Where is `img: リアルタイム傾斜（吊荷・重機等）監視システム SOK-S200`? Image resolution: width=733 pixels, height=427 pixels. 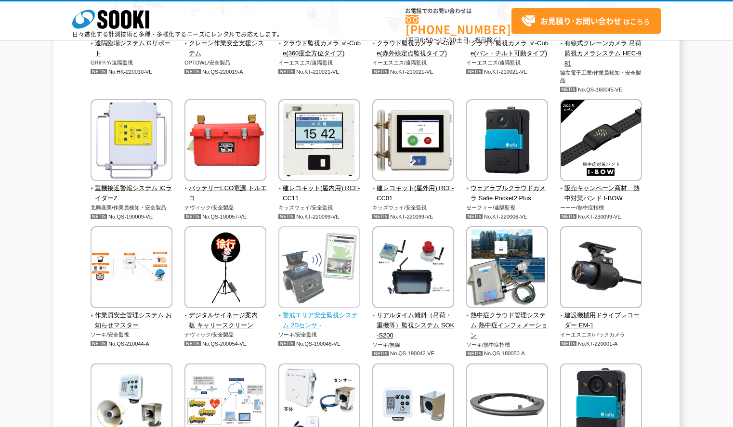
img: リアルタイム傾斜（吊荷・重機等）監視システム SOK-S200 is located at coordinates (413, 268).